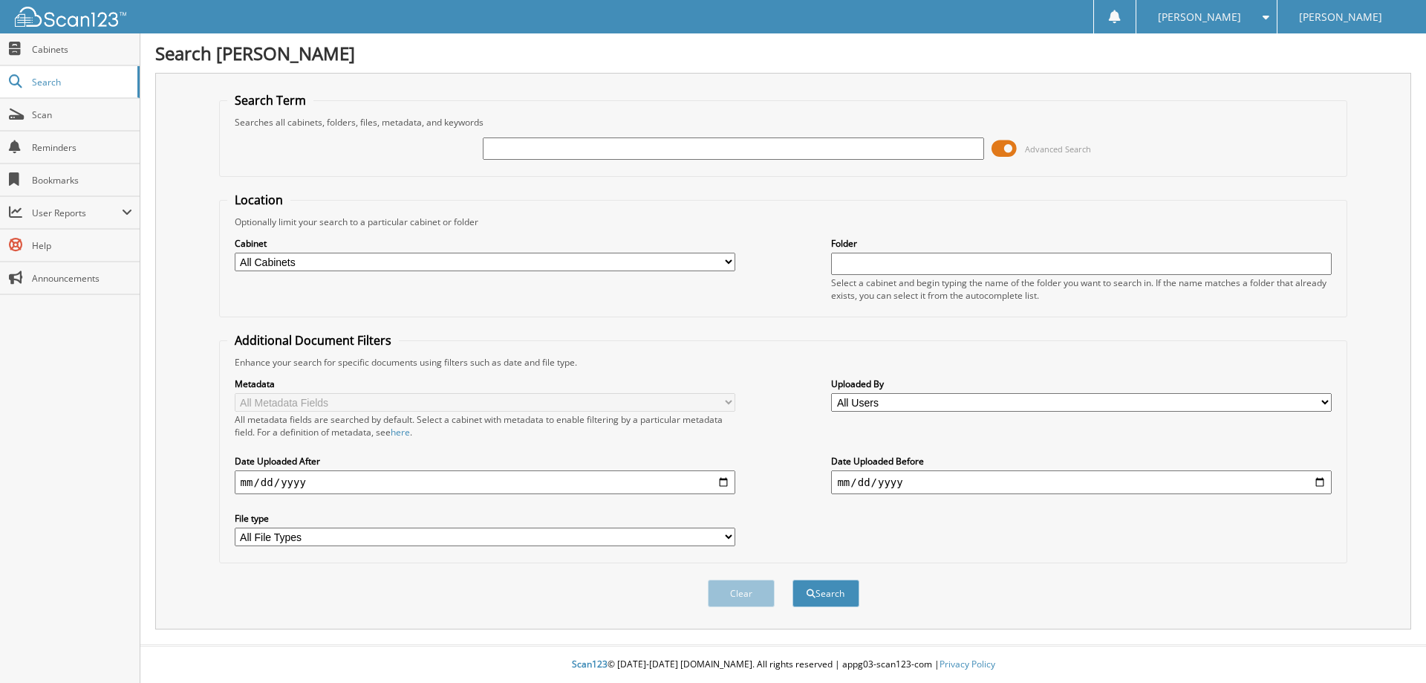  What do you see at coordinates (82, 278) in the screenshot?
I see `span: Announcements` at bounding box center [82, 278].